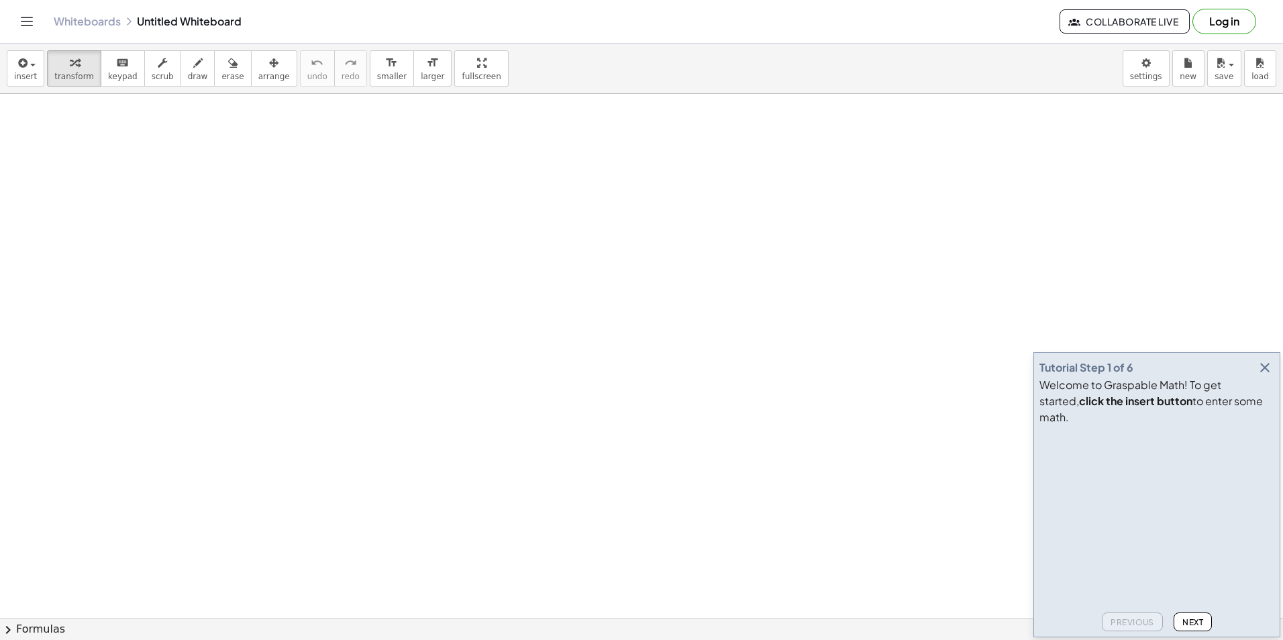  I want to click on div: Tutorial Step 1 of 6, so click(1086, 368).